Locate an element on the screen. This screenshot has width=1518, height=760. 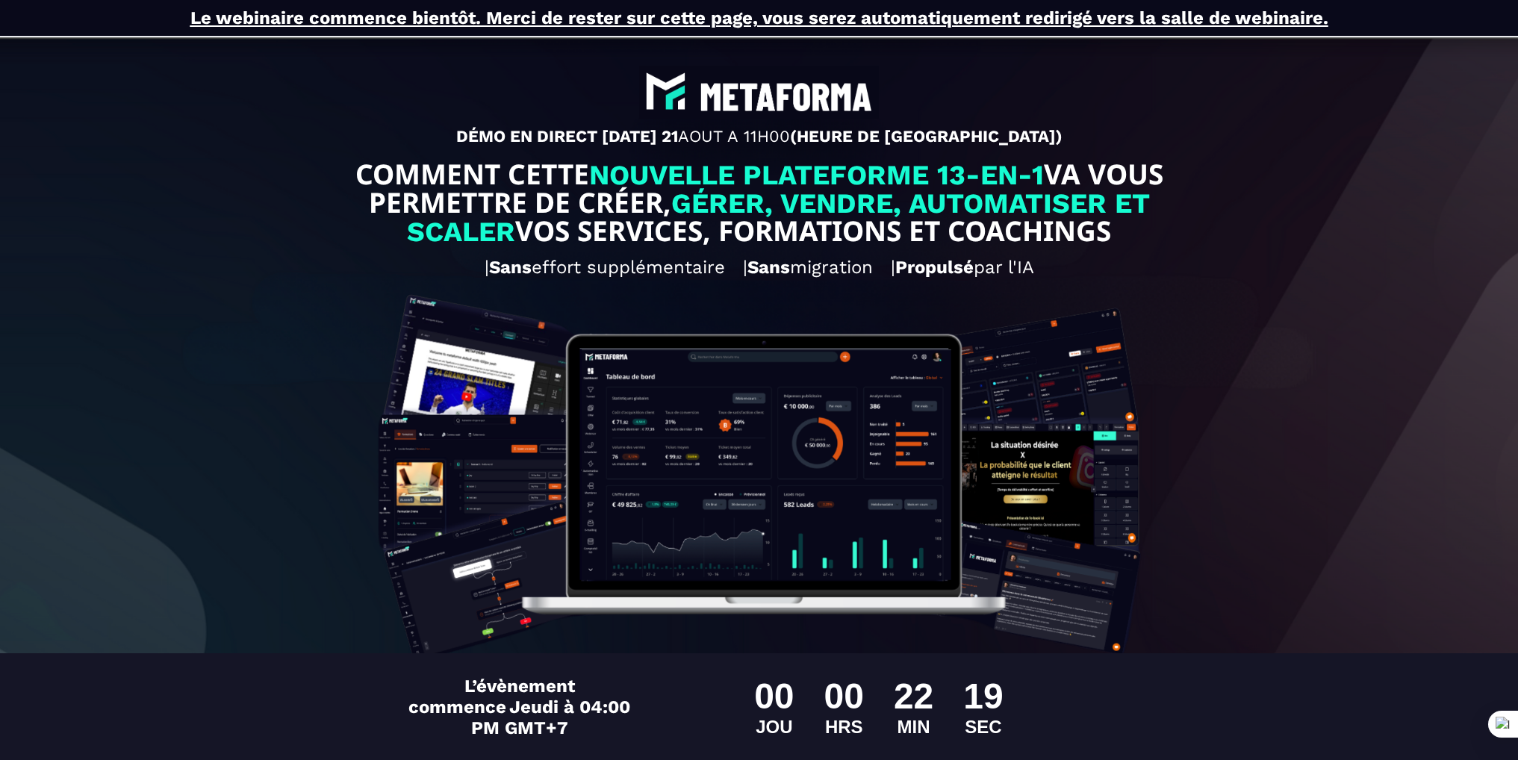
text: COMMENT CETTE VA VOUS PERMETTRE DE CRÉER, VOS SERVICES, FORMATIONS ET COACHINGS is located at coordinates (759, 203).